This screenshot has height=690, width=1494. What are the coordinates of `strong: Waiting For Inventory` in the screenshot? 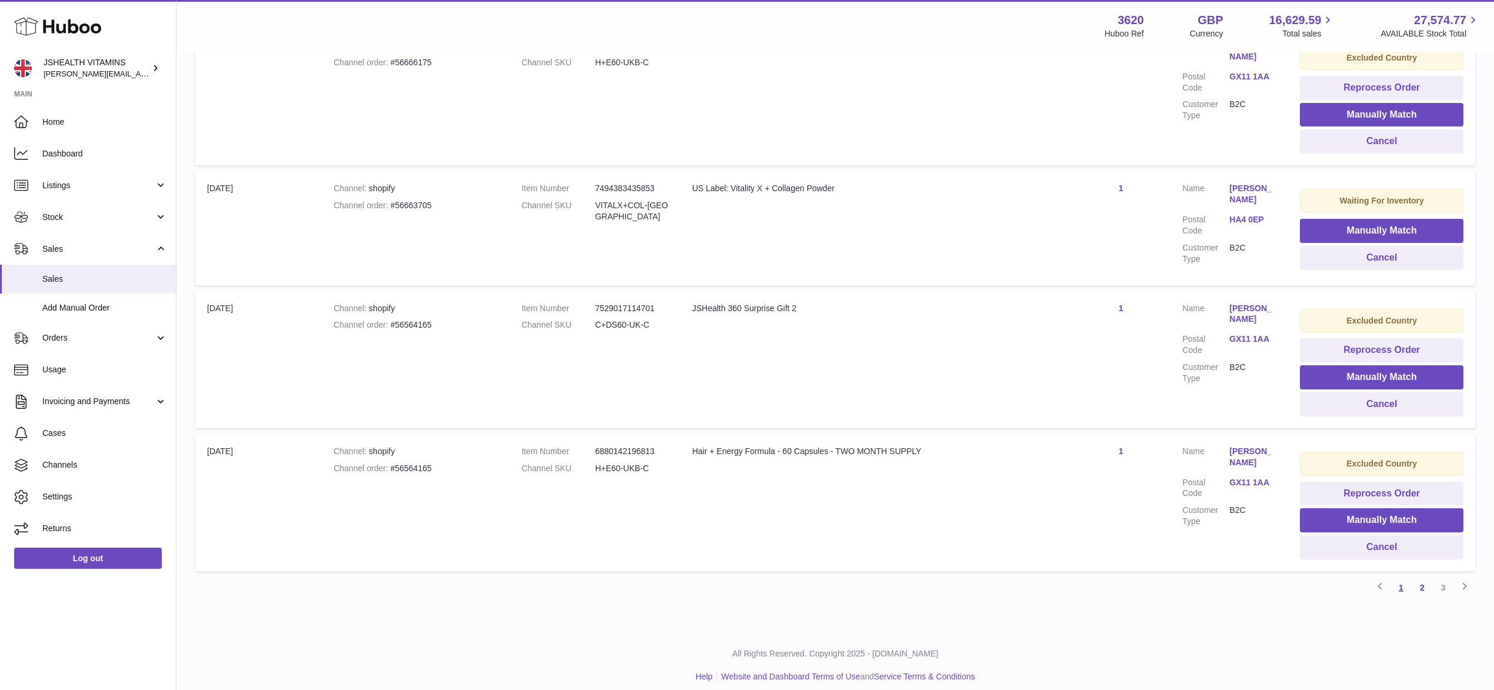 It's located at (1381, 201).